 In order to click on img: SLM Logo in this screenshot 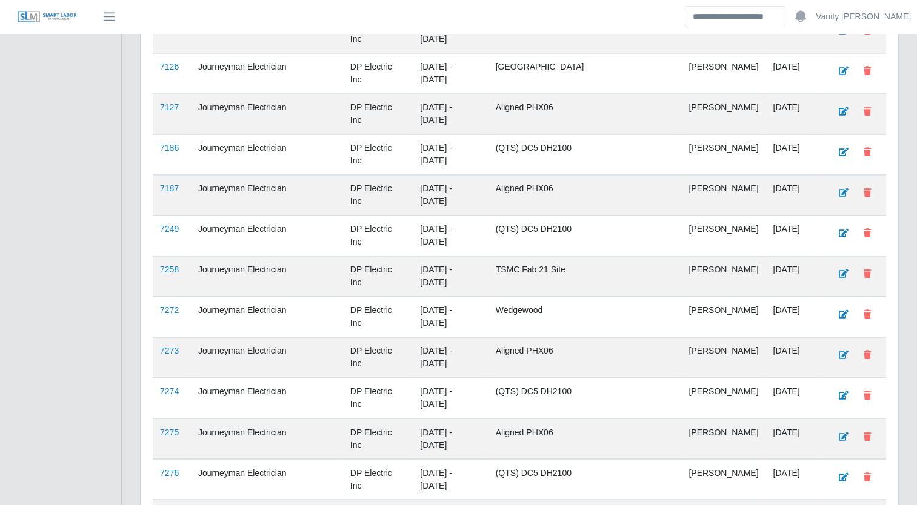, I will do `click(47, 17)`.